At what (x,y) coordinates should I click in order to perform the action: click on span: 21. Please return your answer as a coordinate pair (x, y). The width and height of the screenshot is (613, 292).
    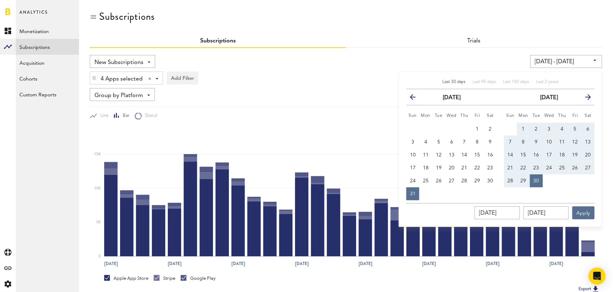
    Looking at the image, I should click on (464, 168).